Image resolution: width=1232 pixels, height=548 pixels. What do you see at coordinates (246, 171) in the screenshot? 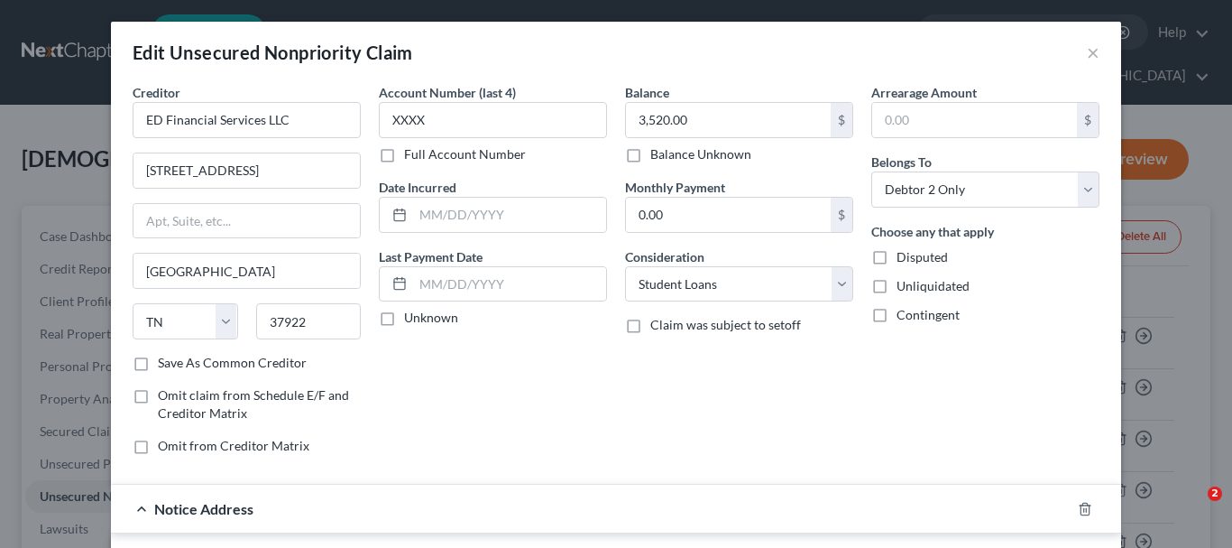
I see `input: Enter address...` at bounding box center [246, 171].